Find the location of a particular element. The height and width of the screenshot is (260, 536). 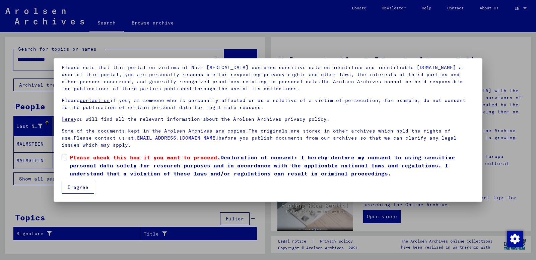

span: Declaration of consent: I hereby declare my consent to using sensitive personal data solely for r... is located at coordinates (272, 165).